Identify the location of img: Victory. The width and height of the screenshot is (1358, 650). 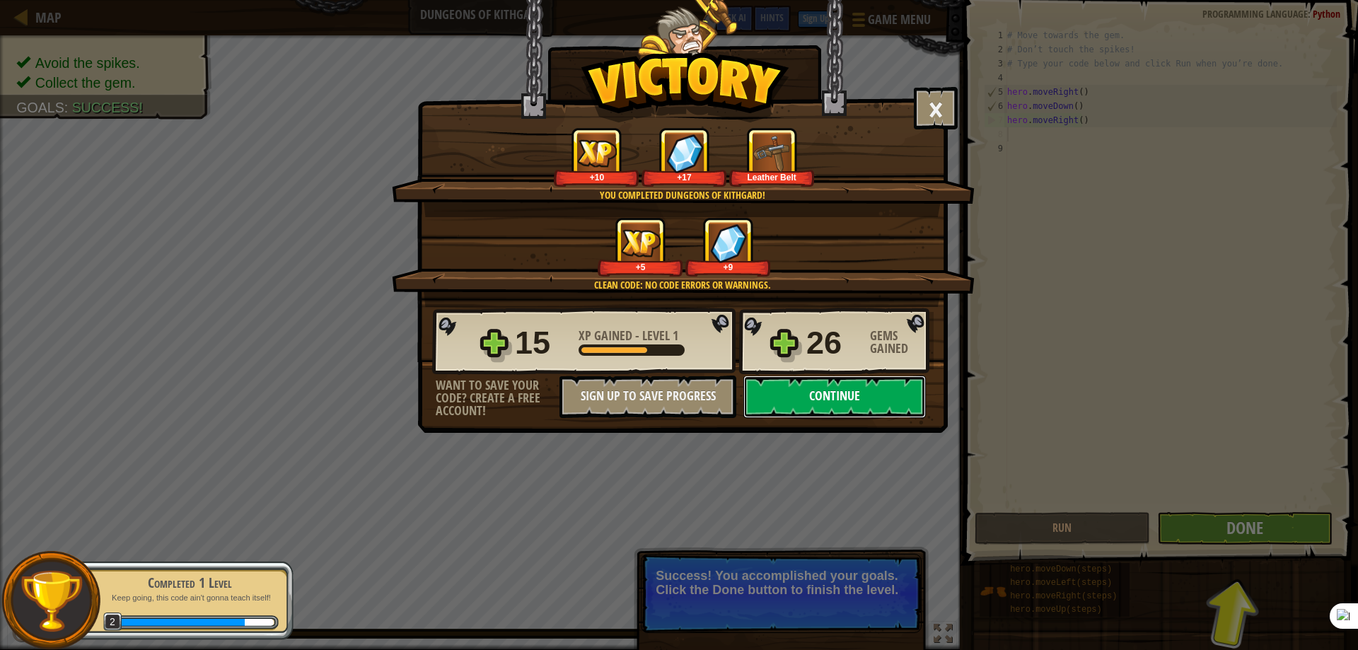
(685, 88).